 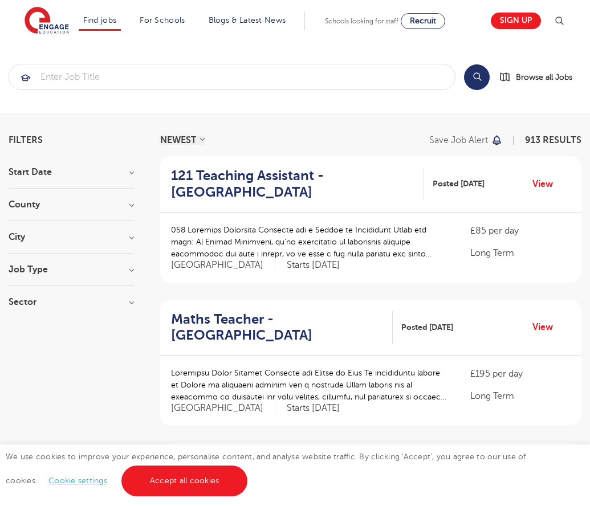 What do you see at coordinates (100, 20) in the screenshot?
I see `a: Find jobs` at bounding box center [100, 20].